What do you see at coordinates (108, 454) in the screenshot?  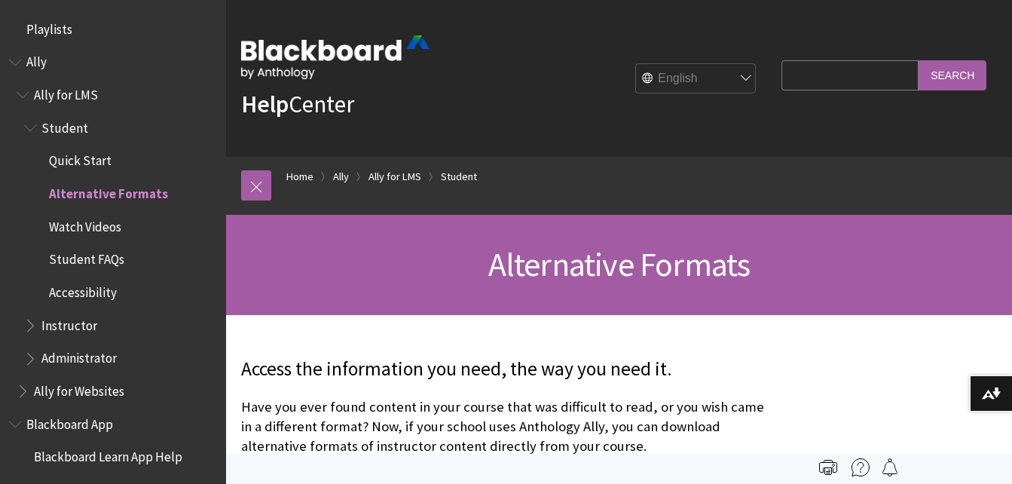 I see `span: Blackboard Learn App Help` at bounding box center [108, 454].